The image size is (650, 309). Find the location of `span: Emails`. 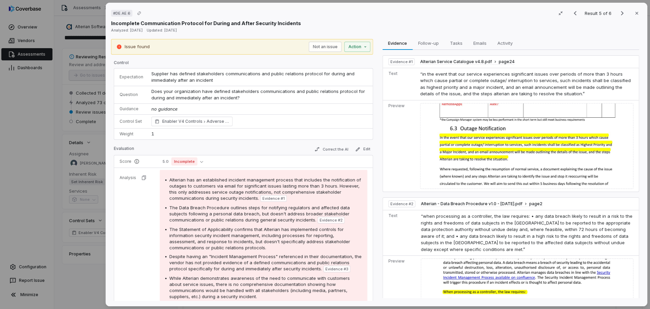

span: Emails is located at coordinates (480, 43).